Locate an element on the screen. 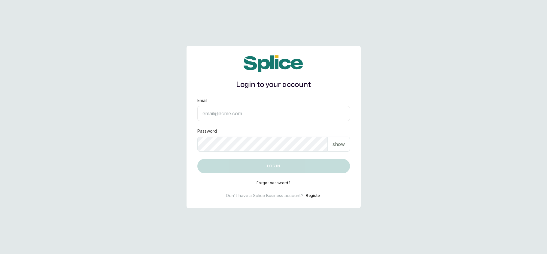  button: Register is located at coordinates (313, 195).